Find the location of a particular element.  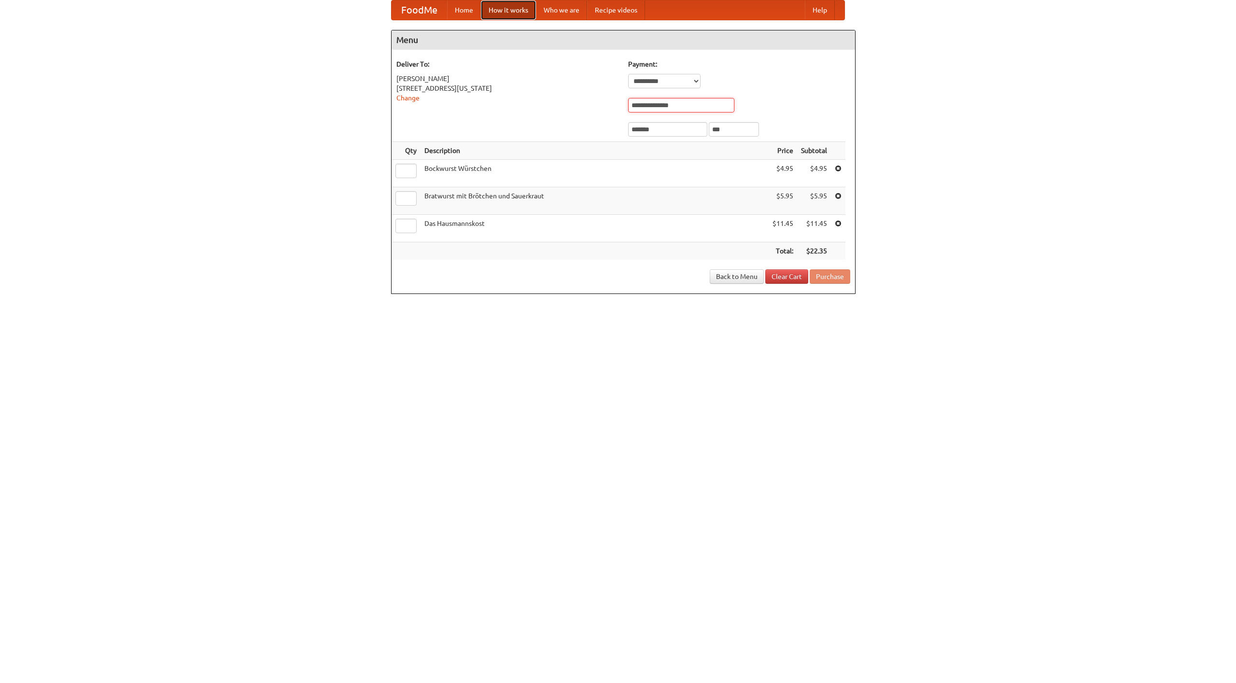

a: FoodMe is located at coordinates (419, 10).